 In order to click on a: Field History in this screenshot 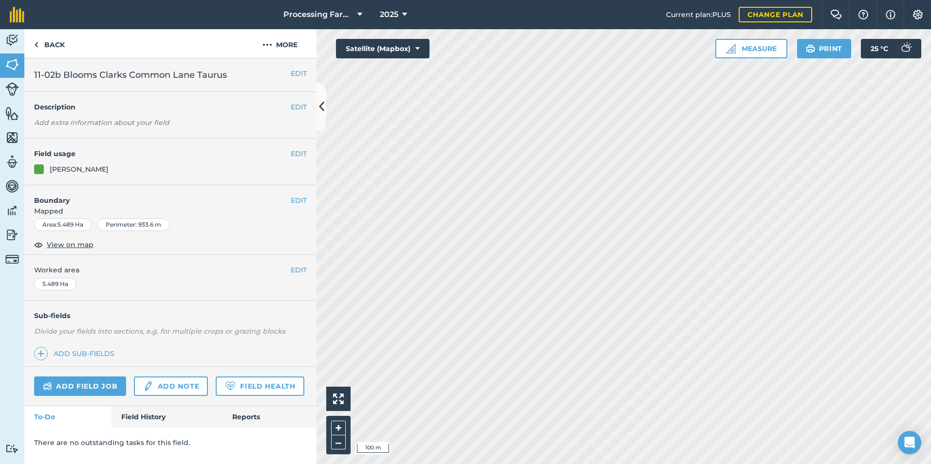, I will do `click(166, 417)`.